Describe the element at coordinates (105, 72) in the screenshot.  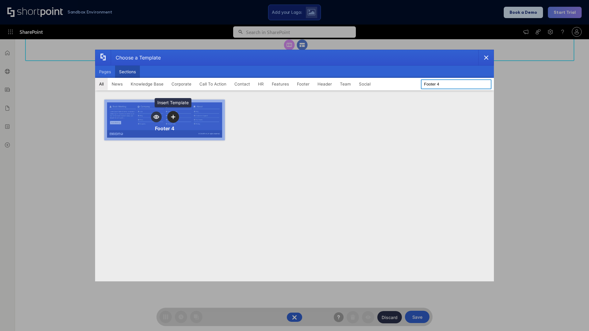
I see `button: Pages` at that location.